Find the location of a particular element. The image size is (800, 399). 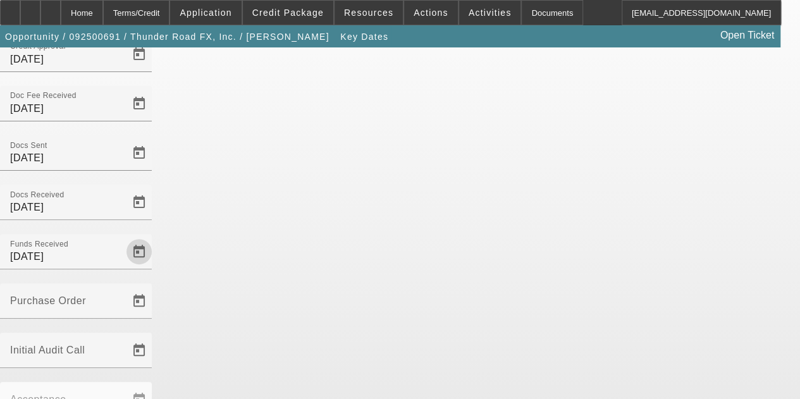

span: Key Dates is located at coordinates (364, 37).